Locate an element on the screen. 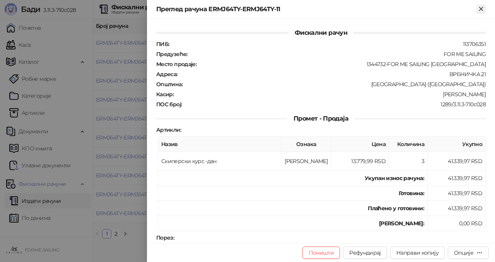 Image resolution: width=495 pixels, height=262 pixels. span: Фискални рачун is located at coordinates (321, 32).